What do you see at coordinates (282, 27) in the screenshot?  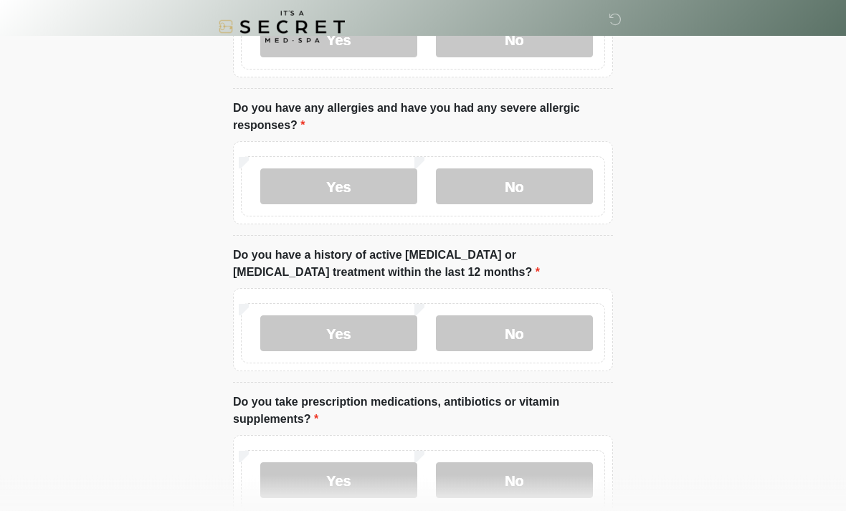 I see `img: It's A Secret Med Spa Logo` at bounding box center [282, 27].